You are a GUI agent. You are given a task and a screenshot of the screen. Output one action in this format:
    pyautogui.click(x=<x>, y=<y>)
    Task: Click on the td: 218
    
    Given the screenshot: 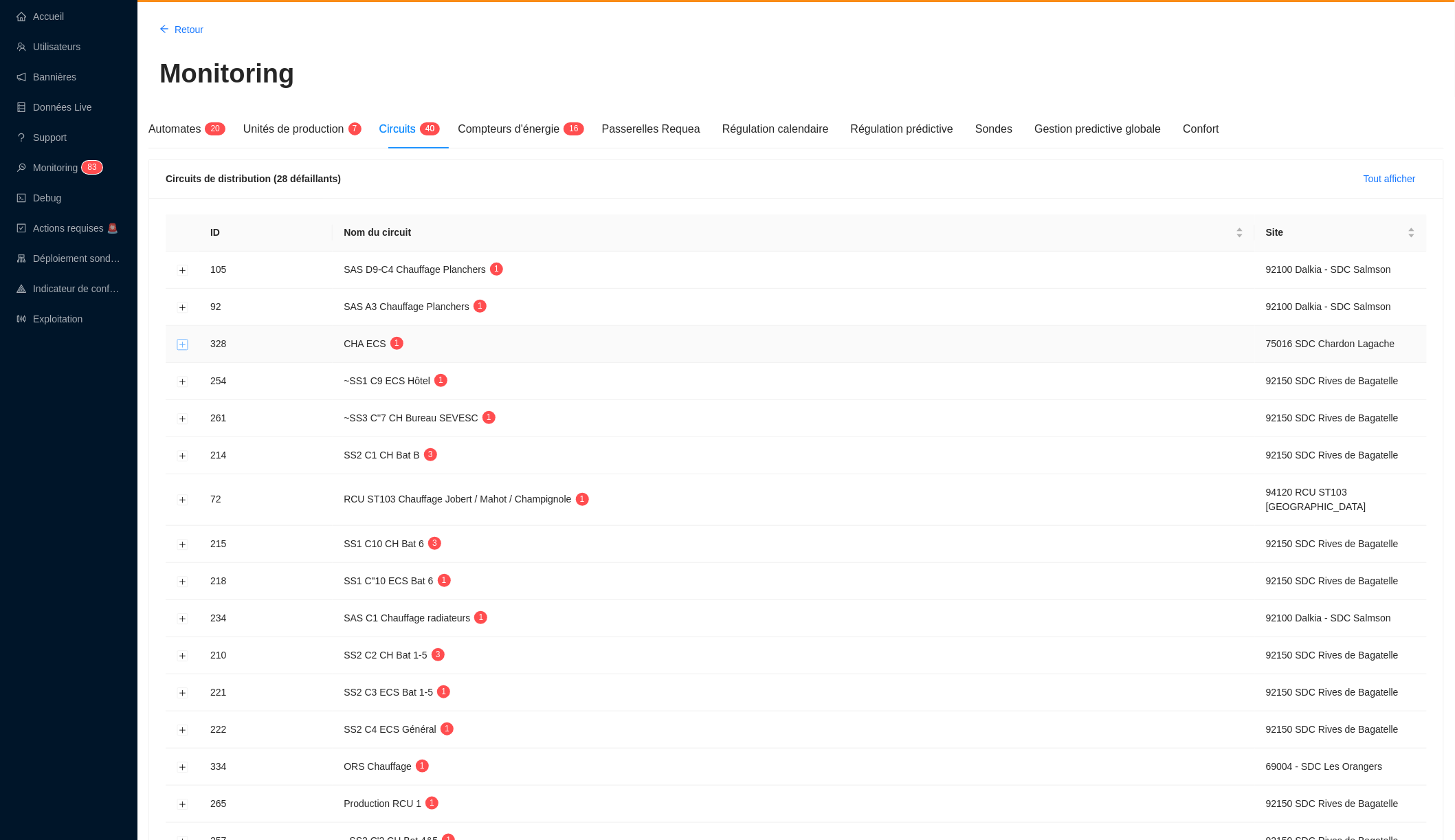 What is the action you would take?
    pyautogui.click(x=266, y=581)
    